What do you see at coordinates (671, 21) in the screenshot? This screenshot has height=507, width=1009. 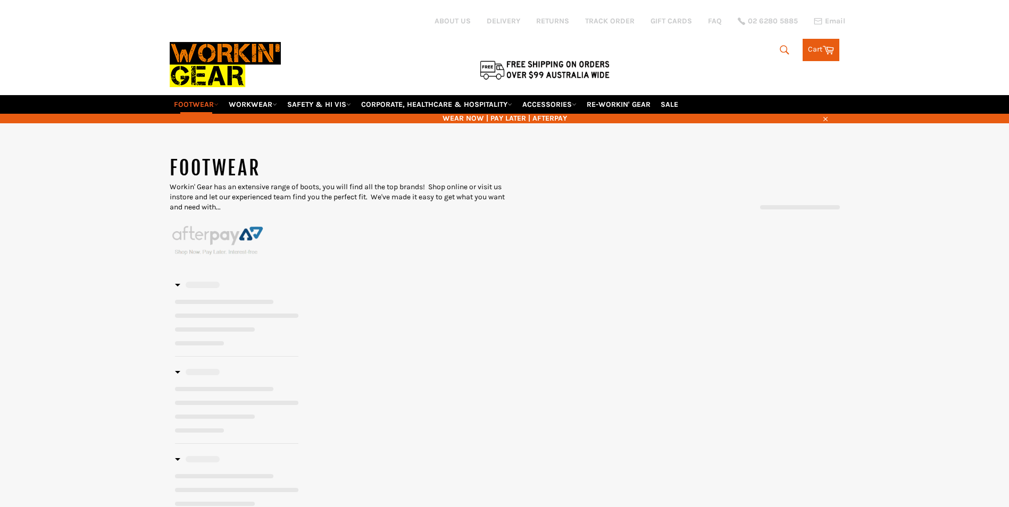 I see `a: GIFT CARDS` at bounding box center [671, 21].